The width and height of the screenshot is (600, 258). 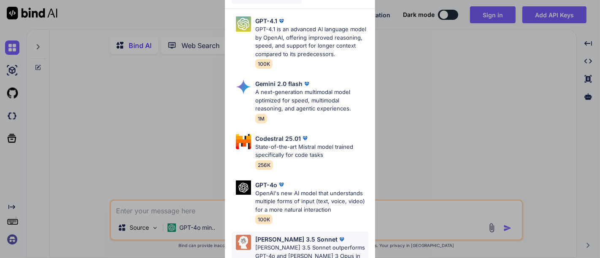 I want to click on p: GPT-4.1, so click(x=266, y=21).